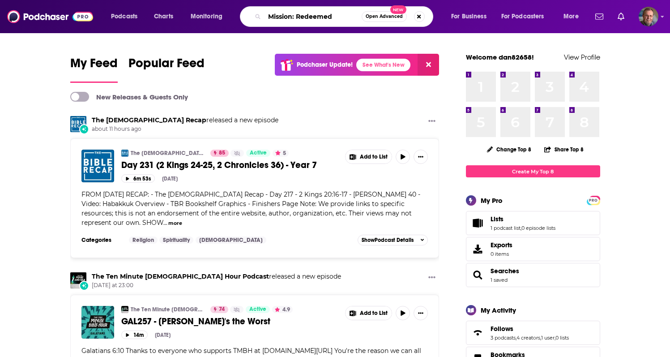 The image size is (670, 357). What do you see at coordinates (563, 338) in the screenshot?
I see `a: 0 lists` at bounding box center [563, 338].